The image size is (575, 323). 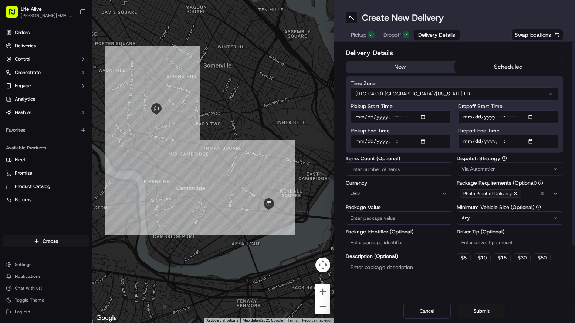 What do you see at coordinates (510, 183) in the screenshot?
I see `label: Package Requirements (Optional)` at bounding box center [510, 183].